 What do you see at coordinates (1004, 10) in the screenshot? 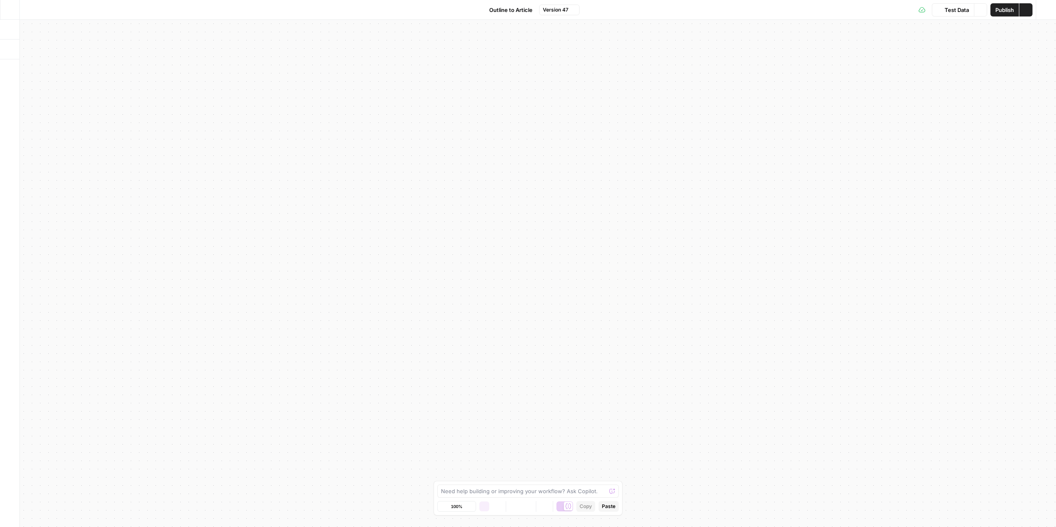
I see `span: Publish` at bounding box center [1004, 10].